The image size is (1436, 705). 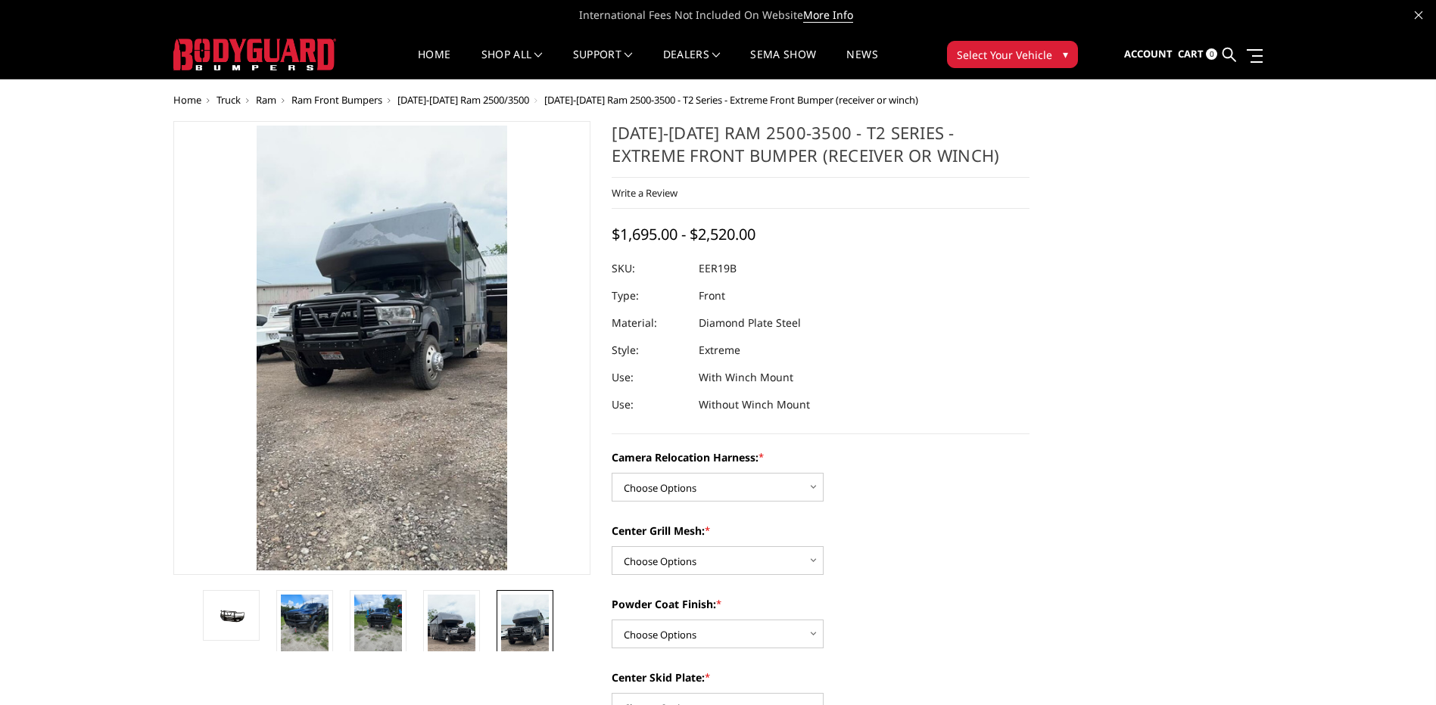 I want to click on a: shop all, so click(x=512, y=64).